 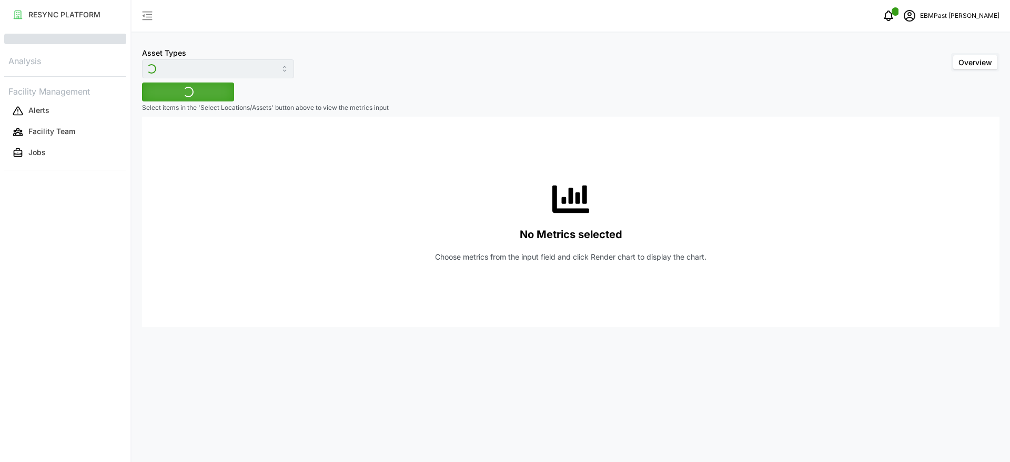 What do you see at coordinates (65, 15) in the screenshot?
I see `button: RESYNC PLATFORM` at bounding box center [65, 15].